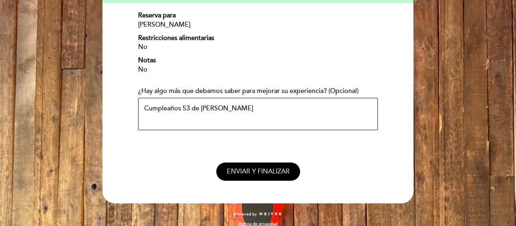 This screenshot has width=516, height=226. What do you see at coordinates (258, 38) in the screenshot?
I see `div: Restricciones alimentarias` at bounding box center [258, 38].